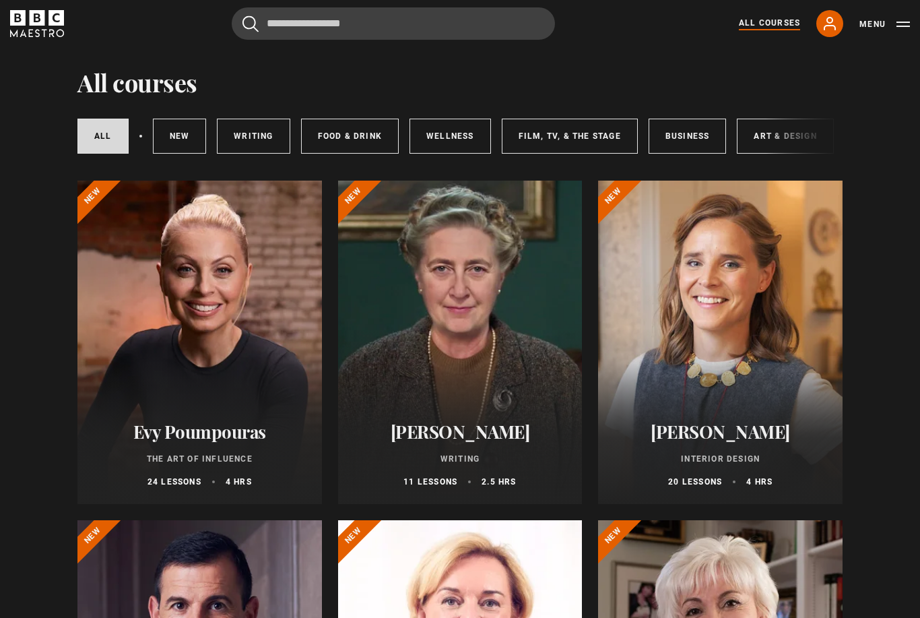  Describe the element at coordinates (199, 431) in the screenshot. I see `h2: Evy Poumpouras` at that location.